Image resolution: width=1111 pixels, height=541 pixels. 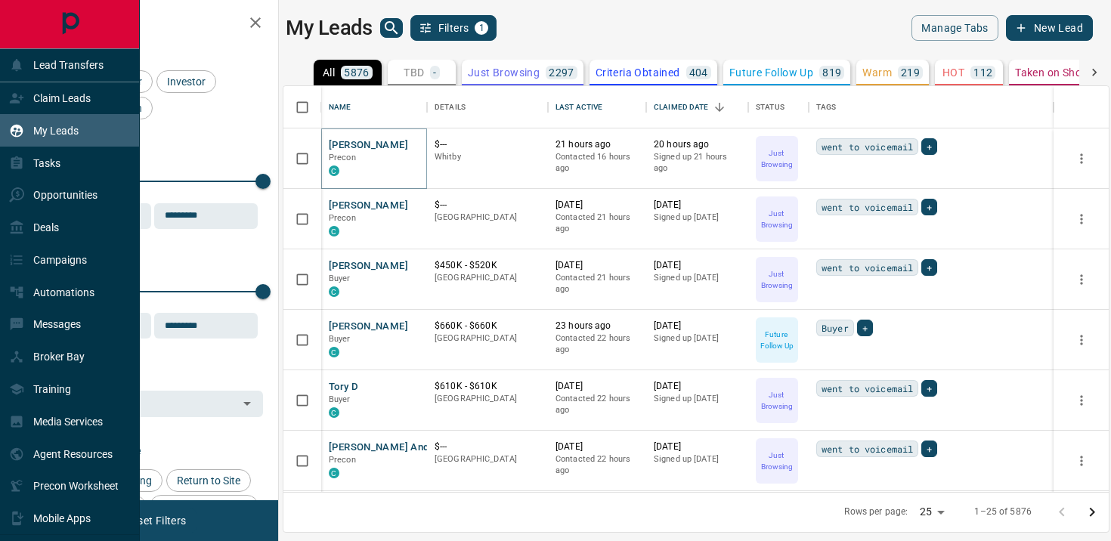 I want to click on span: 1, so click(x=481, y=28).